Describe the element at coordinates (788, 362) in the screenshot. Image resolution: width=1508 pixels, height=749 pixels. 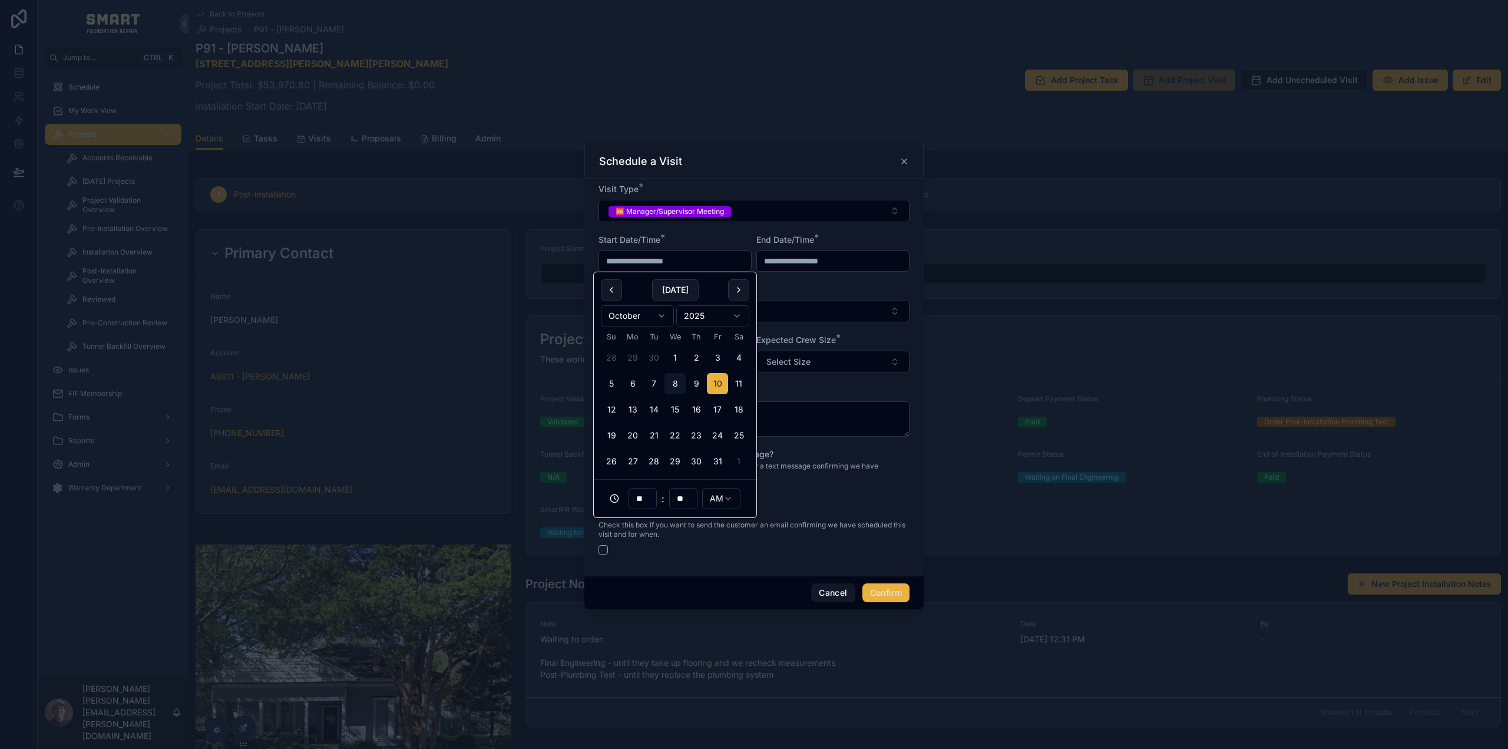
I see `span: Select Size` at that location.